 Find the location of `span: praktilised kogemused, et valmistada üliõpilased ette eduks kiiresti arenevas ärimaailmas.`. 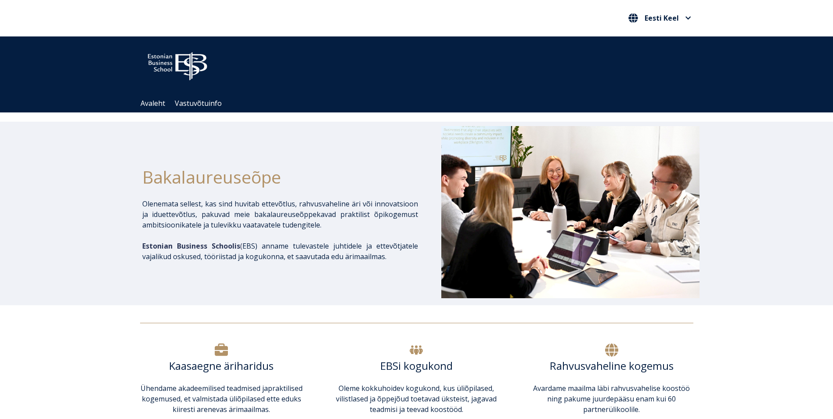

span: praktilised kogemused, et valmistada üliõpilased ette eduks kiiresti arenevas ärimaailmas. is located at coordinates (222, 399).